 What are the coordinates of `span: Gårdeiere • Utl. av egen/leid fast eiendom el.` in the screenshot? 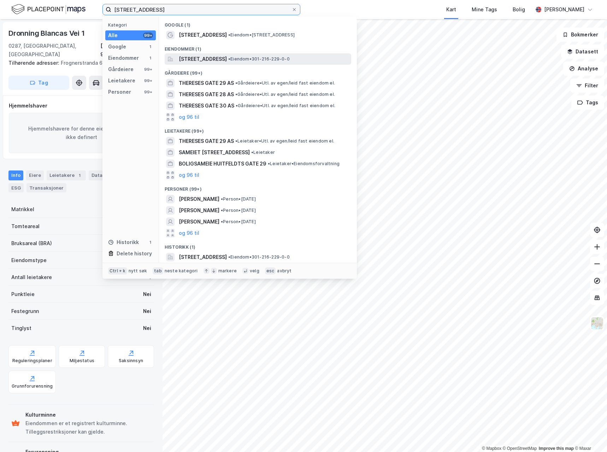 It's located at (285, 94).